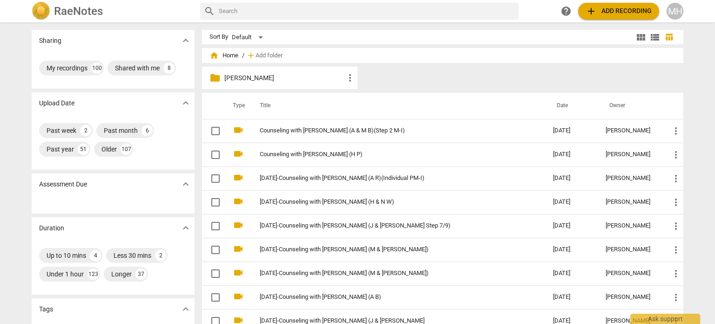  I want to click on div: 8, so click(169, 68).